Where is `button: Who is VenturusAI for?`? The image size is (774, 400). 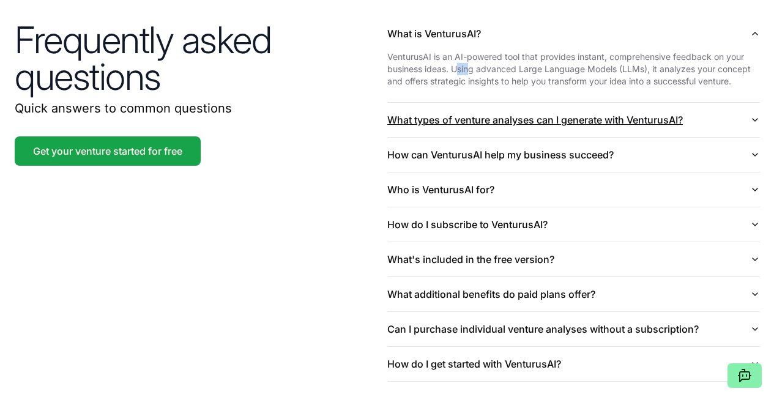 button: Who is VenturusAI for? is located at coordinates (573, 190).